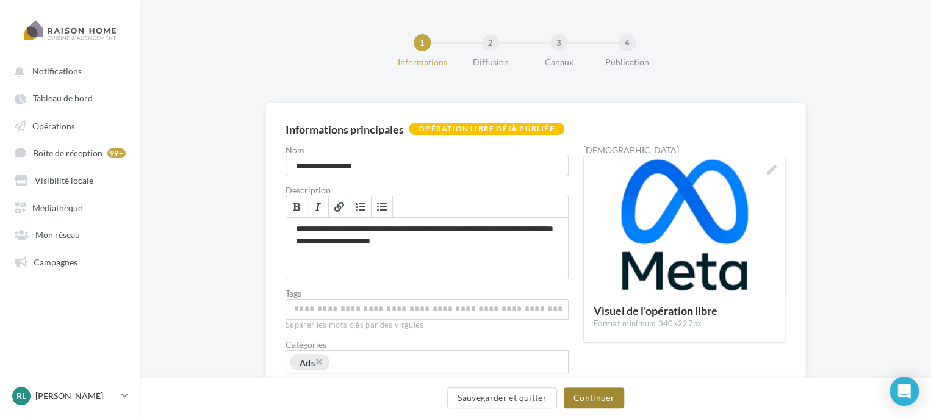  What do you see at coordinates (64, 180) in the screenshot?
I see `span: Visibilité locale` at bounding box center [64, 180].